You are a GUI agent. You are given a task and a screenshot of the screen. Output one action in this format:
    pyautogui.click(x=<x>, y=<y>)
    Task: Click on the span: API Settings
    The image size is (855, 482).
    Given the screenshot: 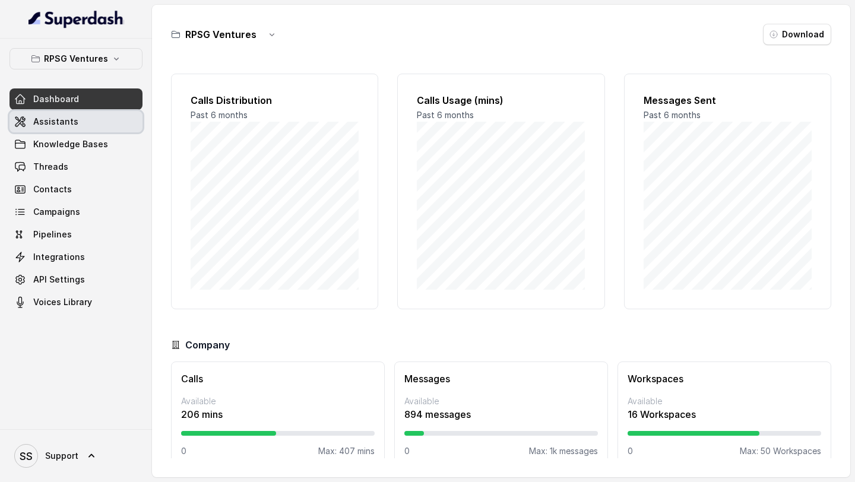 What is the action you would take?
    pyautogui.click(x=59, y=279)
    